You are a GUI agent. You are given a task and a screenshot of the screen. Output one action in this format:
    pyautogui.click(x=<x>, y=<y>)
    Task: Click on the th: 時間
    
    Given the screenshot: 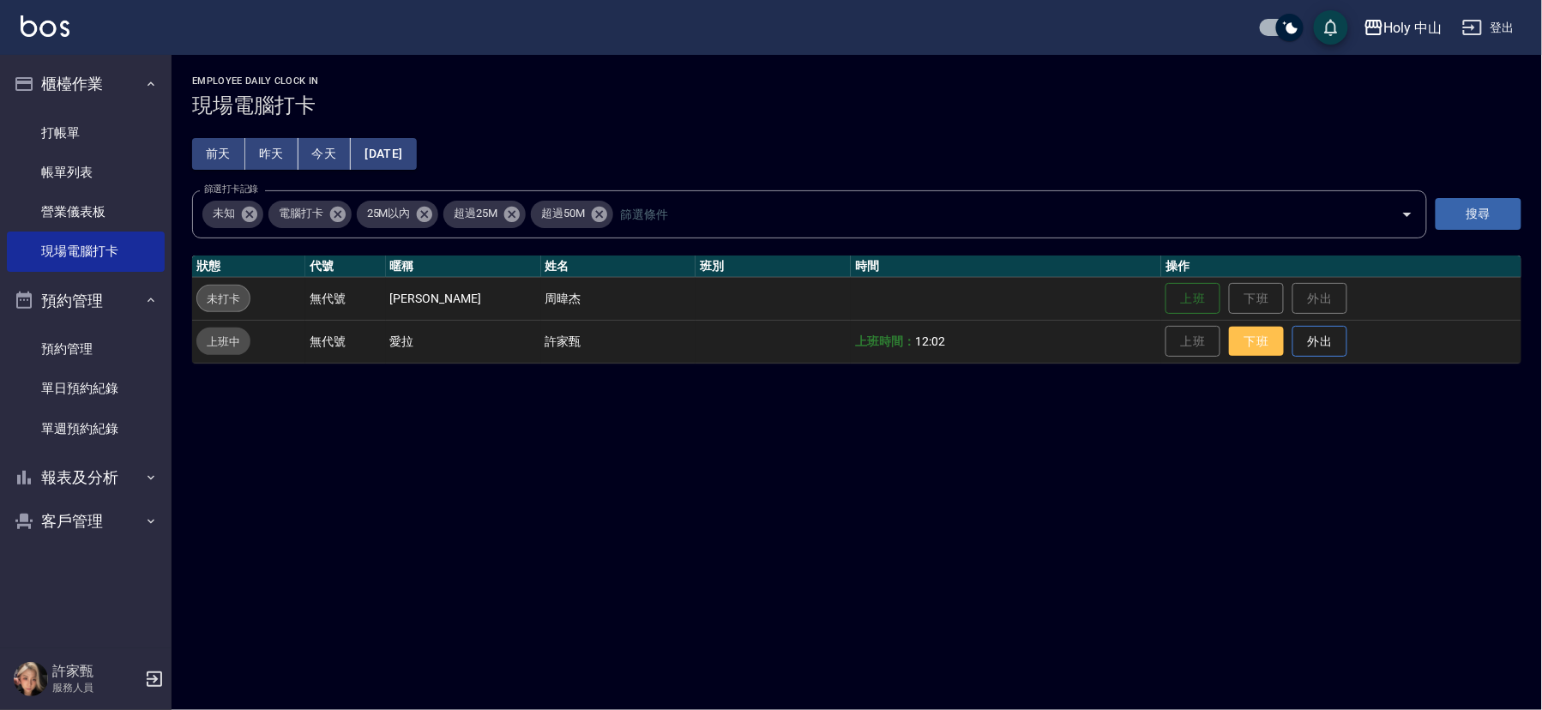 What is the action you would take?
    pyautogui.click(x=1006, y=267)
    